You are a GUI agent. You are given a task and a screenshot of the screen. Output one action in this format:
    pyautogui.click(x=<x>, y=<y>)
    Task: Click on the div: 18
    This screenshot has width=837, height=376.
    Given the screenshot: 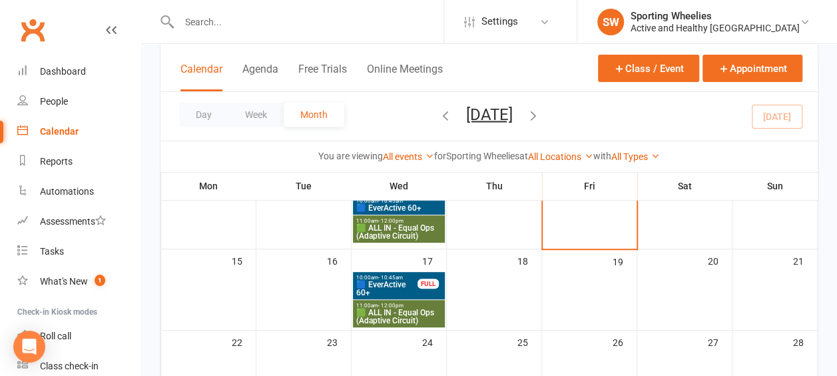 What is the action you would take?
    pyautogui.click(x=530, y=260)
    